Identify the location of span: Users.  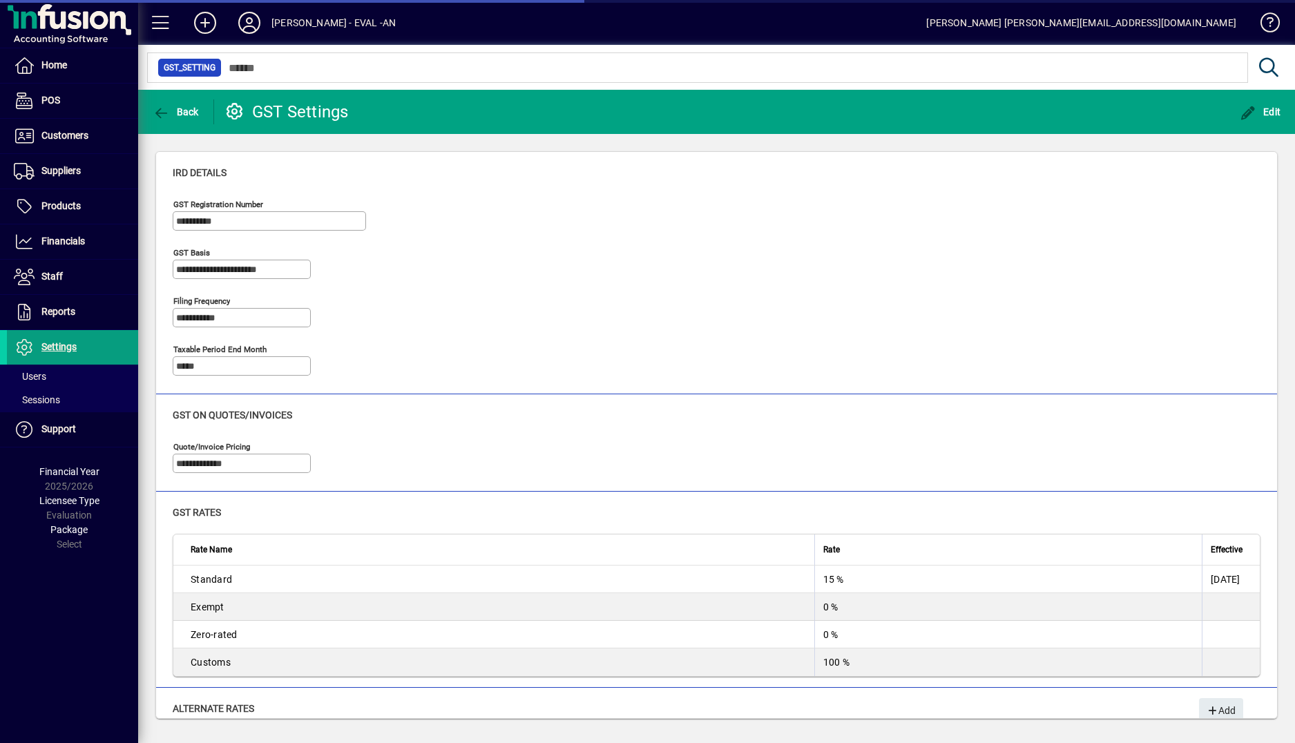
(30, 376).